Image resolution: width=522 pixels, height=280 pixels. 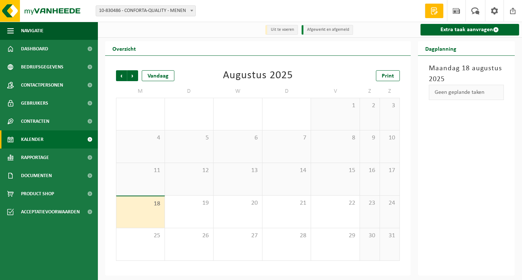 I want to click on span: 31, so click(x=390, y=236).